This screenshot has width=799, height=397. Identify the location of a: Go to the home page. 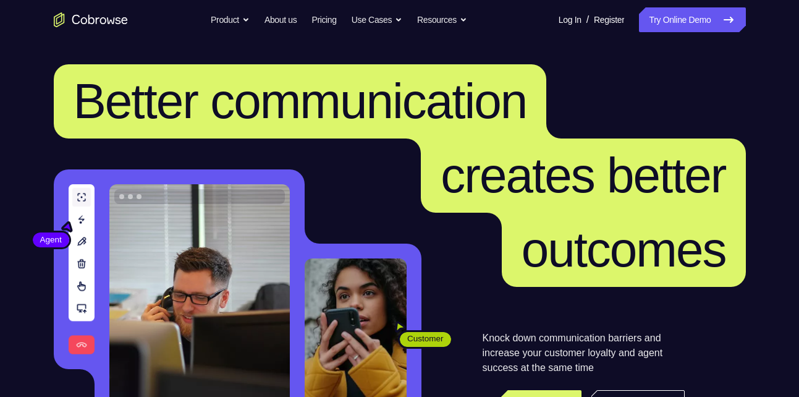
(91, 20).